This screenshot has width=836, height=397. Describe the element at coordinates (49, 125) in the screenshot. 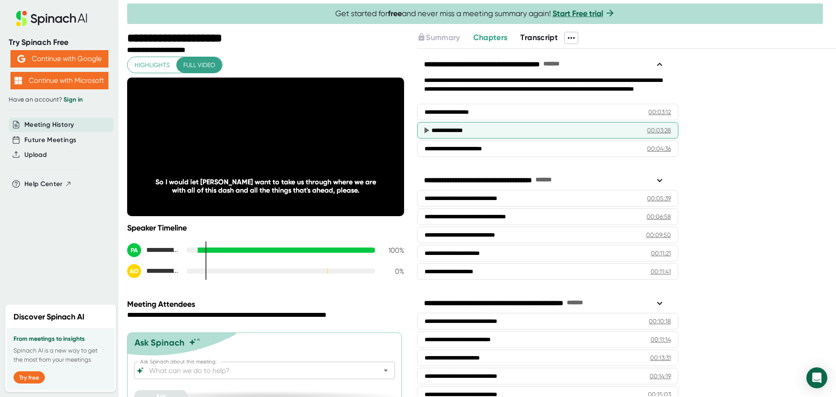

I see `button: Meeting History` at that location.